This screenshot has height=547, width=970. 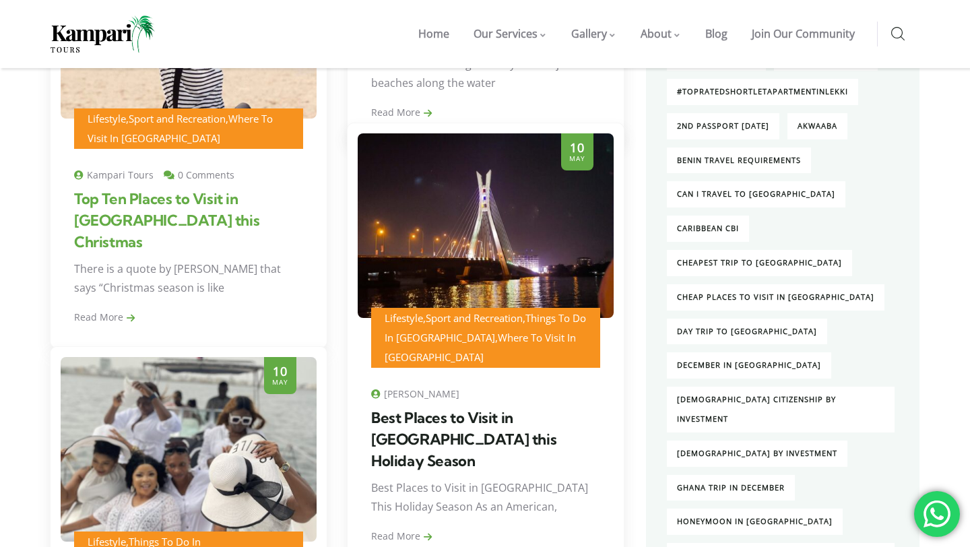 What do you see at coordinates (708, 228) in the screenshot?
I see `a: Caribbean CBI (1 item)` at bounding box center [708, 228].